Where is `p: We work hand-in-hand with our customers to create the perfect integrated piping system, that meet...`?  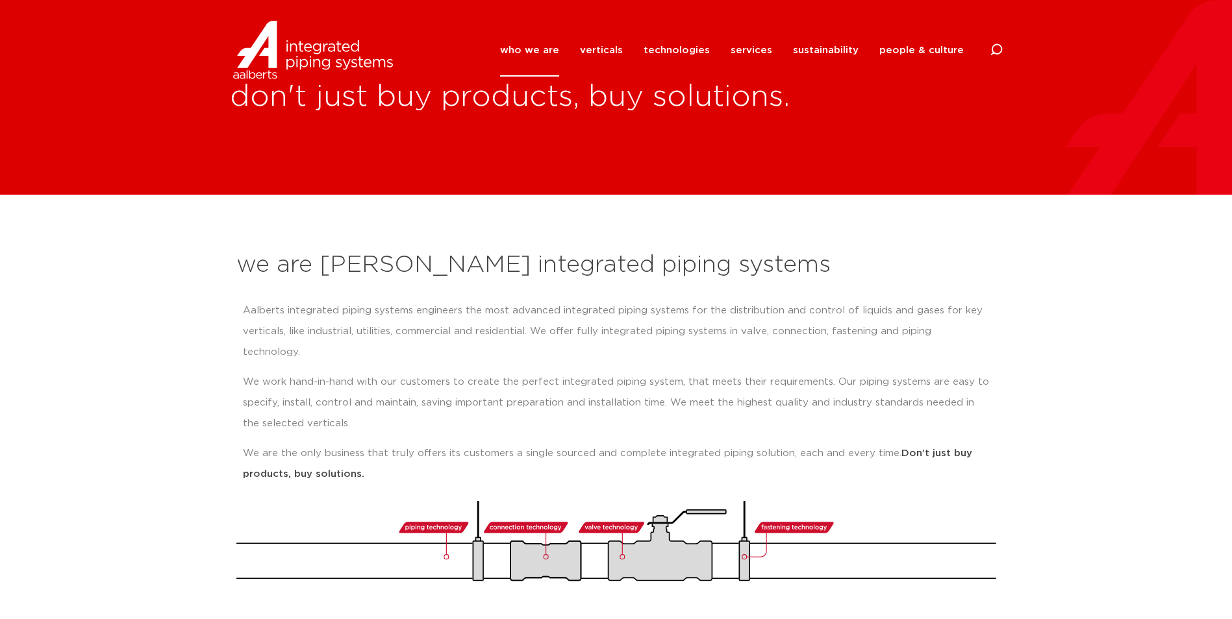 p: We work hand-in-hand with our customers to create the perfect integrated piping system, that meet... is located at coordinates (616, 403).